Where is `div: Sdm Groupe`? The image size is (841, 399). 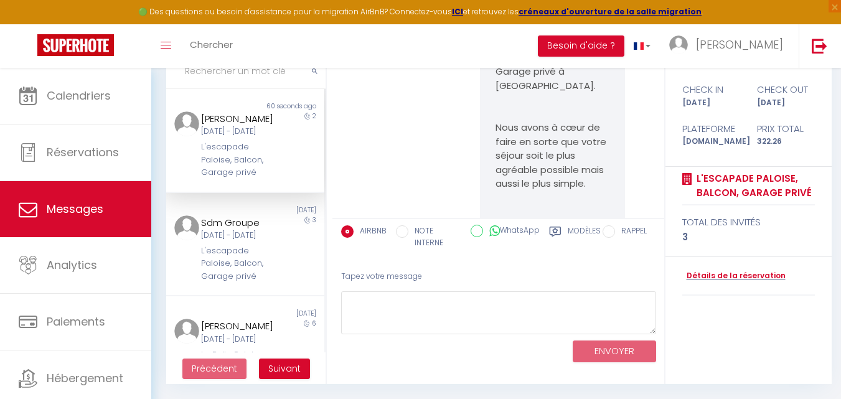
div: Sdm Groupe is located at coordinates (239, 223).